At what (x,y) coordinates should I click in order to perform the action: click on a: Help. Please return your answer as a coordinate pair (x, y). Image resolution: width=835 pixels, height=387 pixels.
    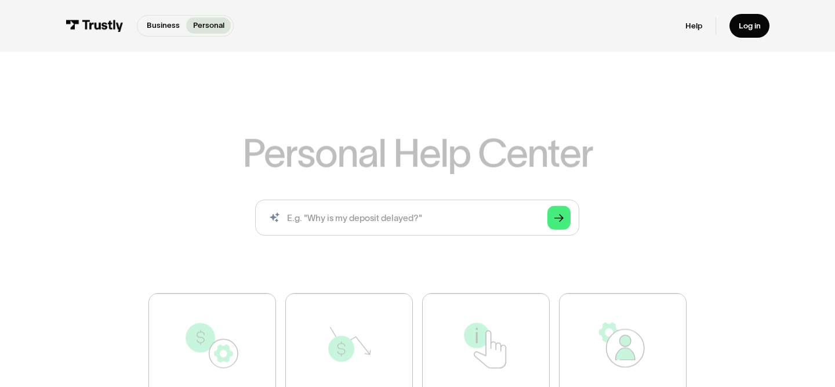
    Looking at the image, I should click on (693, 26).